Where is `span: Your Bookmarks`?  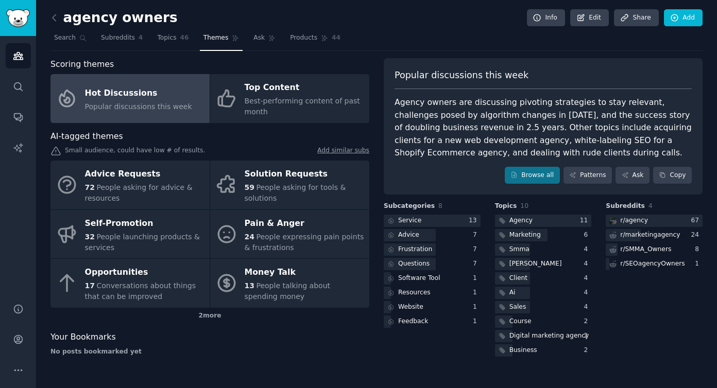 span: Your Bookmarks is located at coordinates (83, 337).